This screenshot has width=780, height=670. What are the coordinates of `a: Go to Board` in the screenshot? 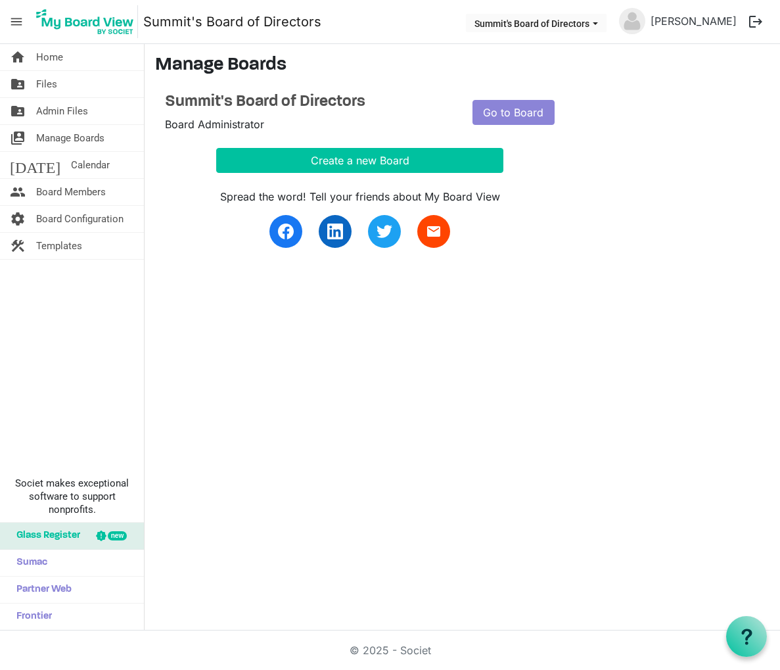 It's located at (514, 112).